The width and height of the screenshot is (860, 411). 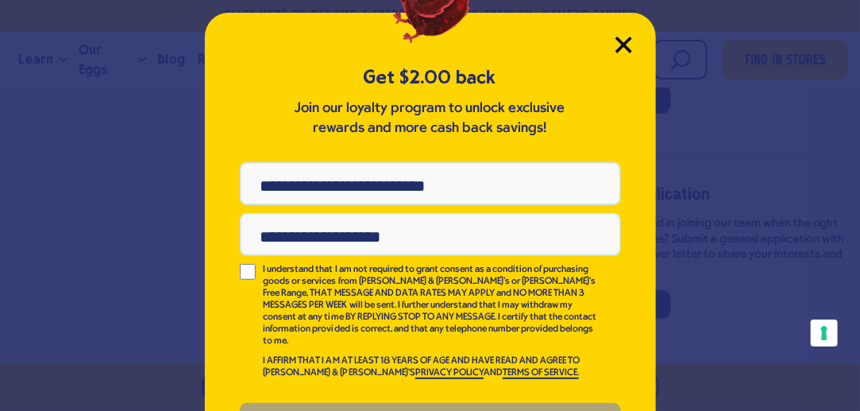 What do you see at coordinates (431, 305) in the screenshot?
I see `p: I understand that I am not required to grant consent as a condition of purchasing goods or servic...` at bounding box center [431, 305].